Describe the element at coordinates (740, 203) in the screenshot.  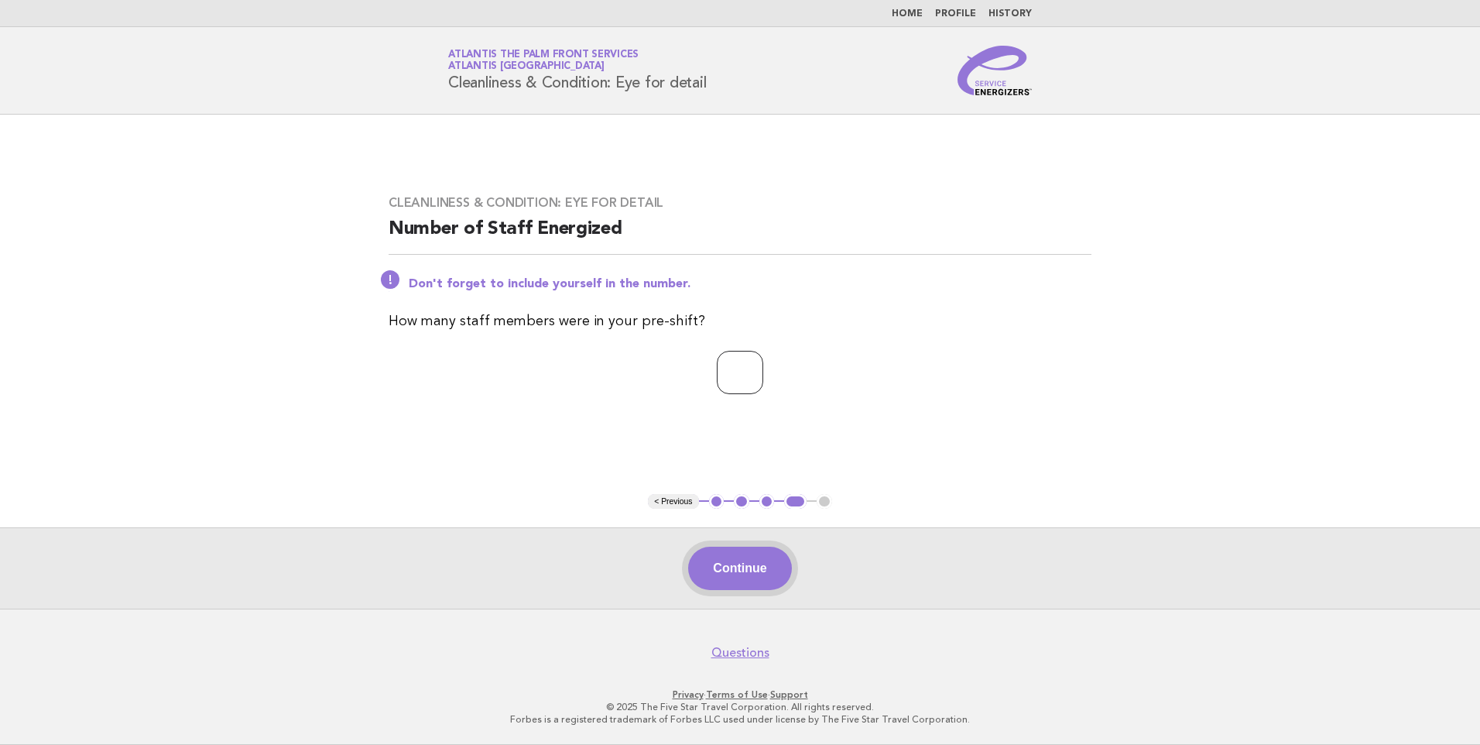
I see `h3: Cleanliness & Condition: Eye for detail` at that location.